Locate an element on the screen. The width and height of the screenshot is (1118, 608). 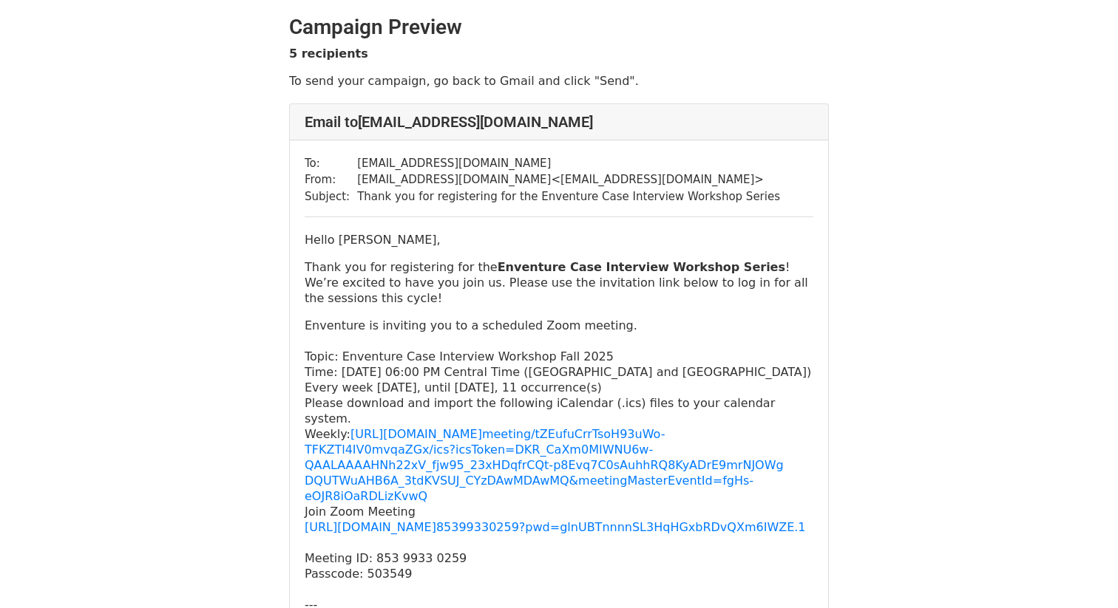
td: Subject: is located at coordinates (330, 197).